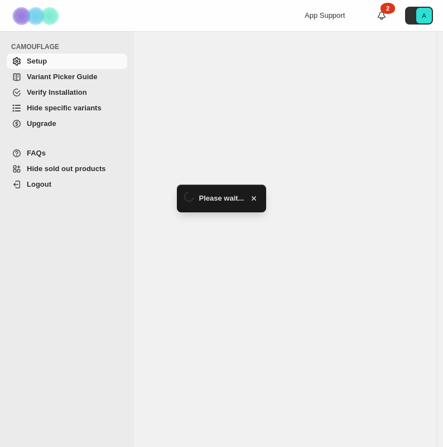 This screenshot has width=443, height=447. Describe the element at coordinates (41, 123) in the screenshot. I see `span: Upgrade` at that location.